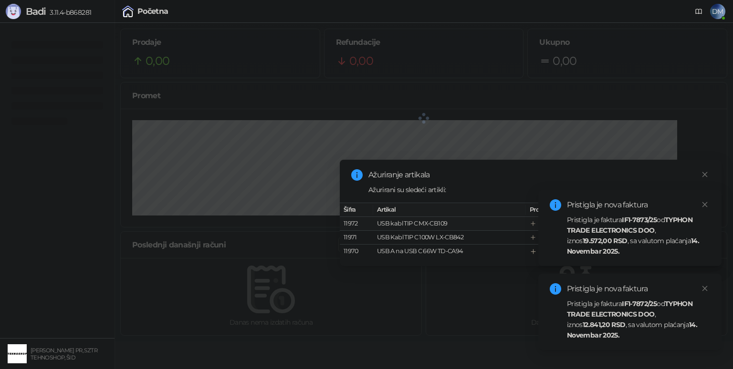  Describe the element at coordinates (449, 224) in the screenshot. I see `td: USB kabl TIP C MX-CB109` at that location.